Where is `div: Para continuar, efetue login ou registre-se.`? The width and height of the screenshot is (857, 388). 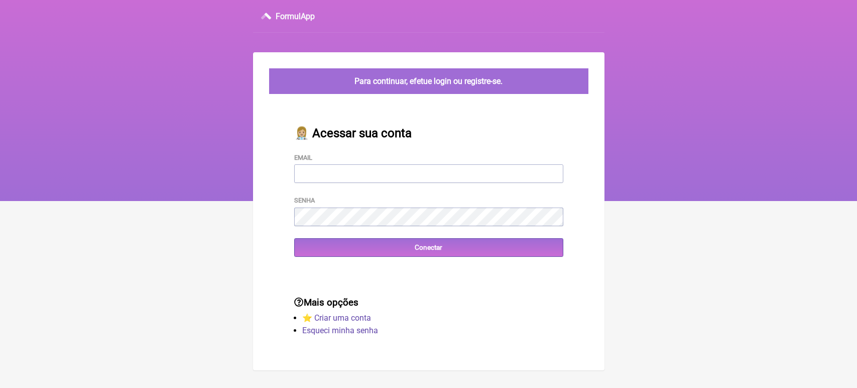
div: Para continuar, efetue login ou registre-se. is located at coordinates (429, 81).